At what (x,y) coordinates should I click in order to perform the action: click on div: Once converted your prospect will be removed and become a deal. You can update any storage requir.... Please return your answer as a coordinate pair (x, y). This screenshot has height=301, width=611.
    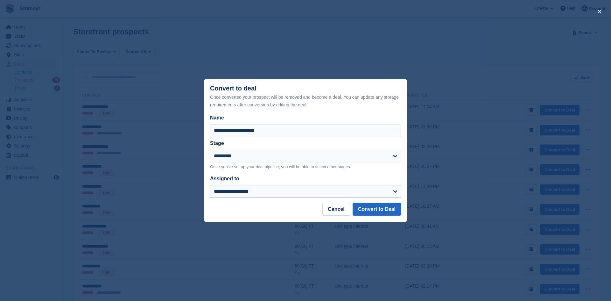
    Looking at the image, I should click on (306, 101).